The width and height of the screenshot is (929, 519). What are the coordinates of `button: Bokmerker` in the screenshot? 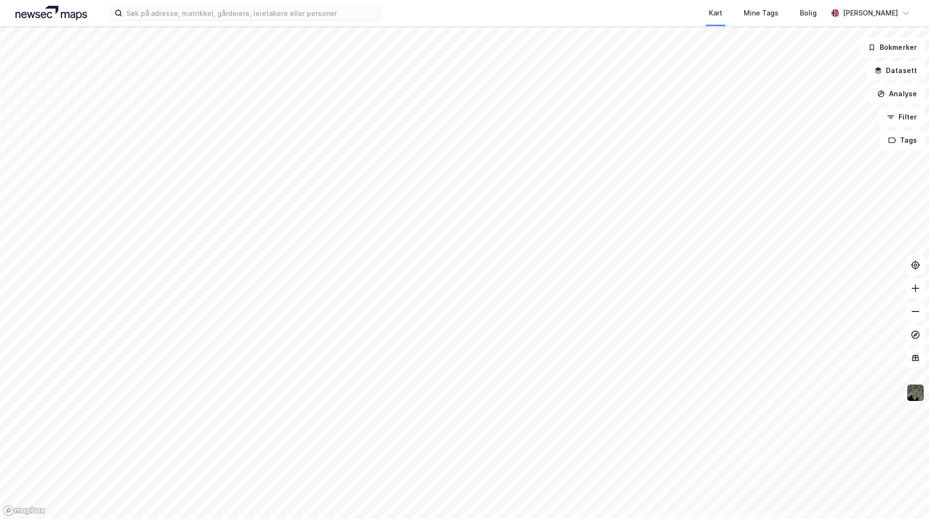 It's located at (893, 47).